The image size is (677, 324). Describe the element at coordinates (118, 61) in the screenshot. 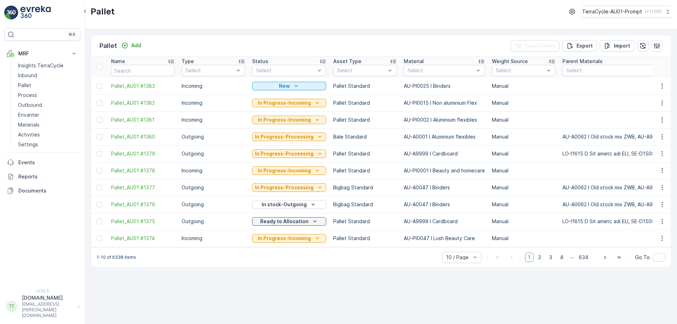

I see `p: Name` at that location.